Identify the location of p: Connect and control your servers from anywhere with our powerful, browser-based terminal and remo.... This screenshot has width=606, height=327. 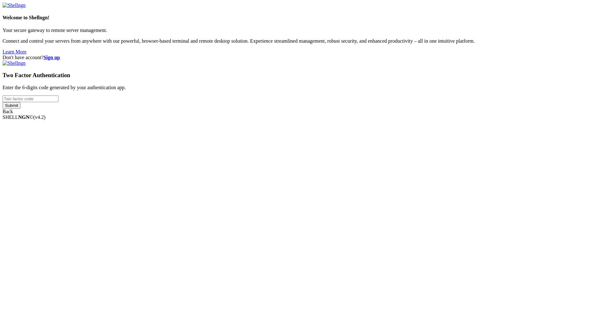
(303, 41).